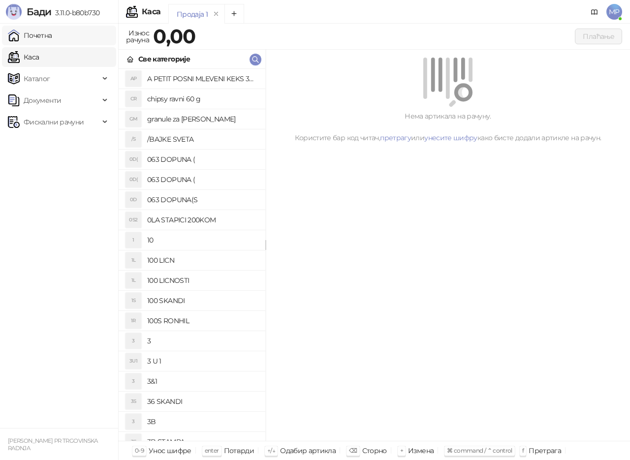 This screenshot has height=460, width=630. Describe the element at coordinates (37, 79) in the screenshot. I see `span: Каталог` at that location.